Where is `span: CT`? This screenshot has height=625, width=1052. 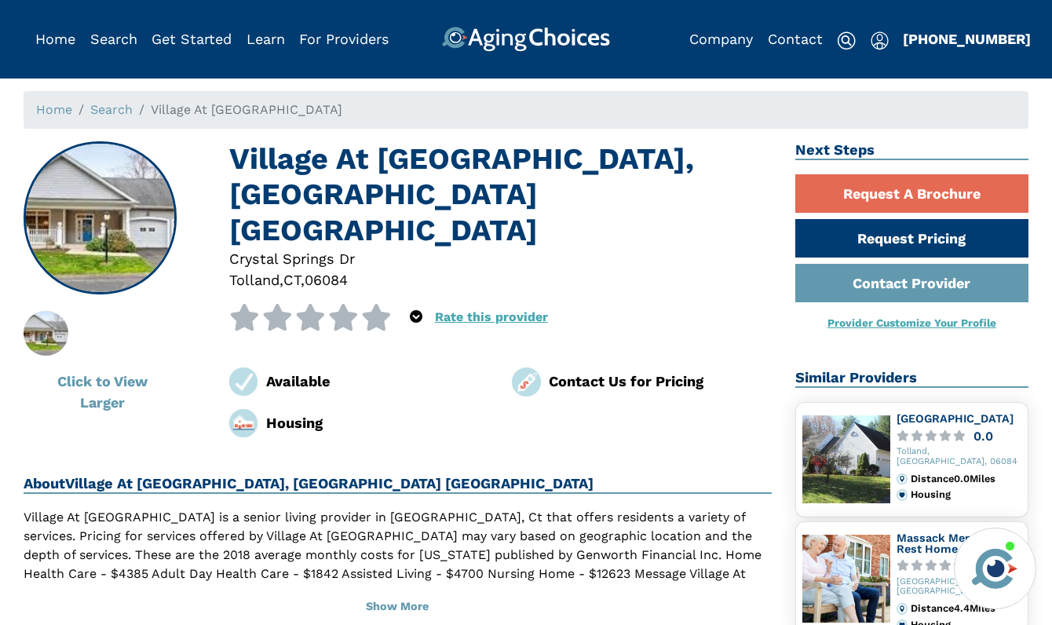
span: CT is located at coordinates (292, 279).